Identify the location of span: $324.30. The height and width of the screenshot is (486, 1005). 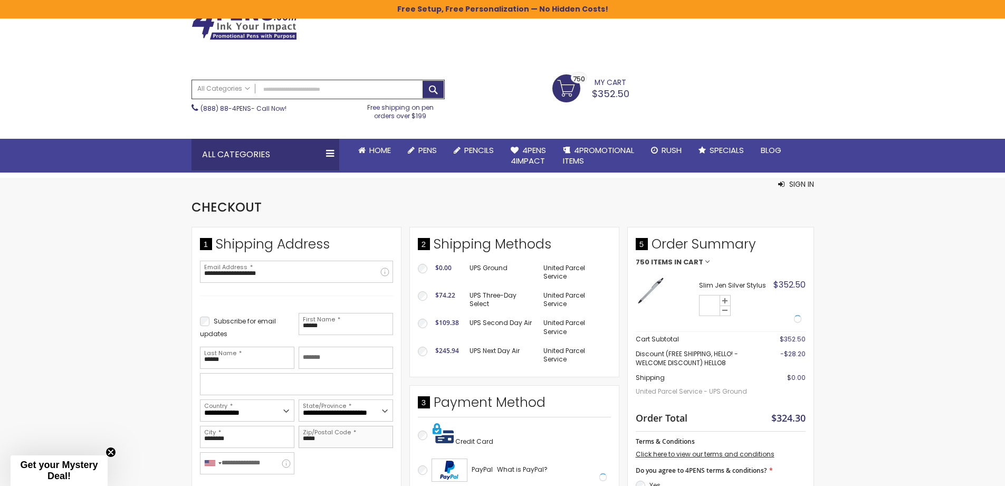
(788, 418).